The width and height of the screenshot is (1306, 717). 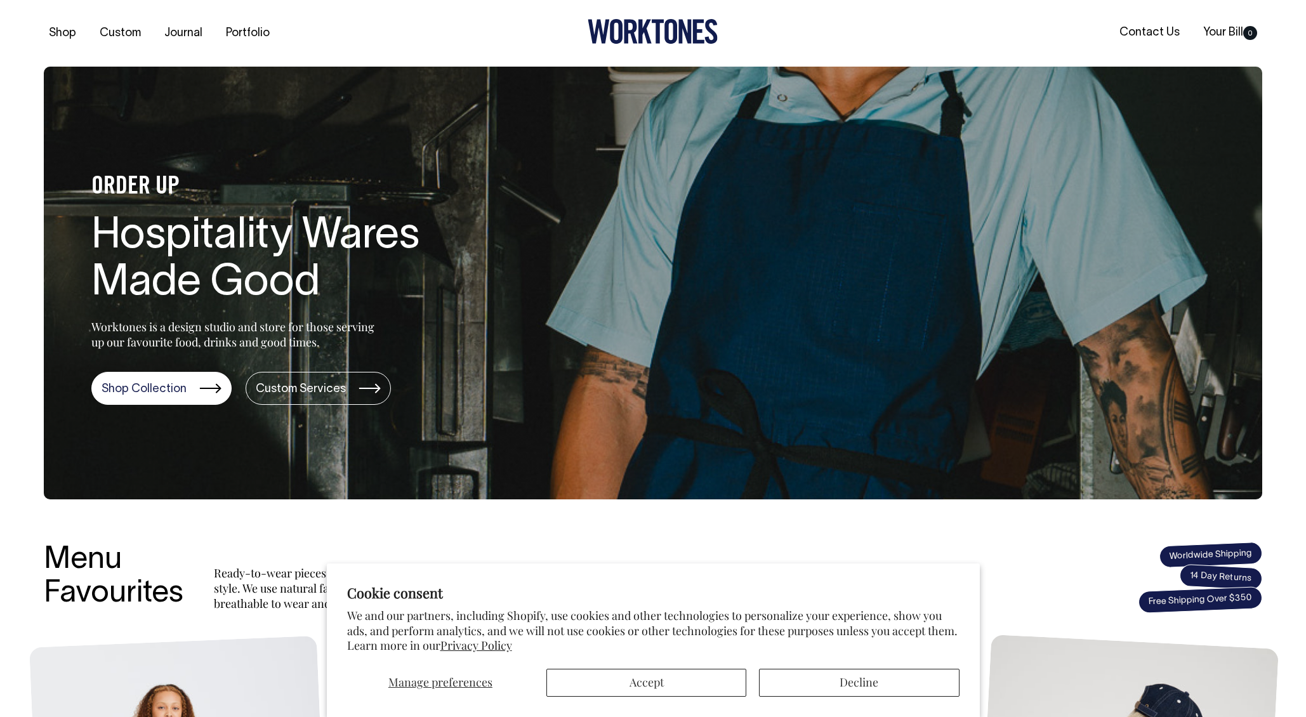 What do you see at coordinates (294, 187) in the screenshot?
I see `h4: ORDER UP` at bounding box center [294, 187].